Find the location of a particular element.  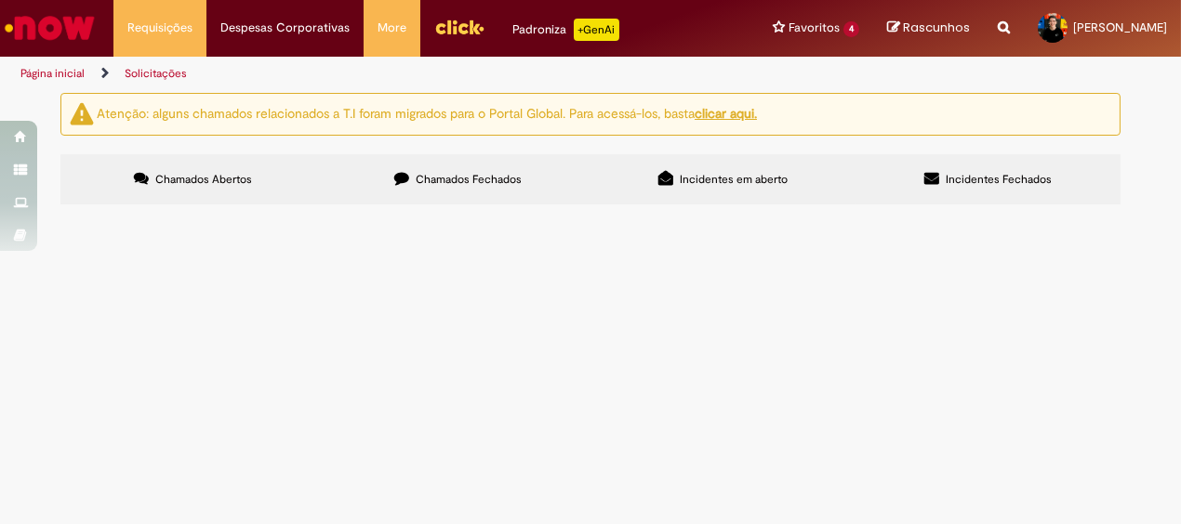

ng-bind-html: Atenção: alguns chamados relacionados a T.I foram migrados para o Portal Global. Para acessá-los,... is located at coordinates (427, 113).